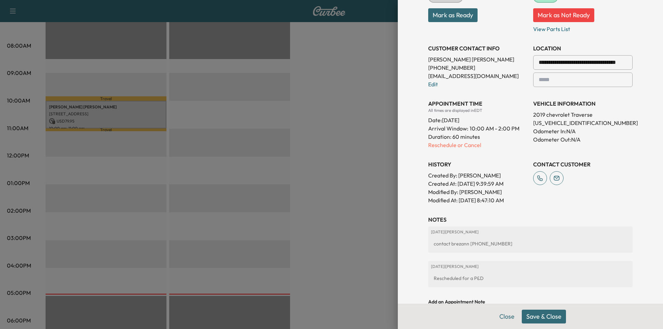 This screenshot has width=663, height=329. Describe the element at coordinates (563, 15) in the screenshot. I see `button: Mark as Not Ready` at that location.